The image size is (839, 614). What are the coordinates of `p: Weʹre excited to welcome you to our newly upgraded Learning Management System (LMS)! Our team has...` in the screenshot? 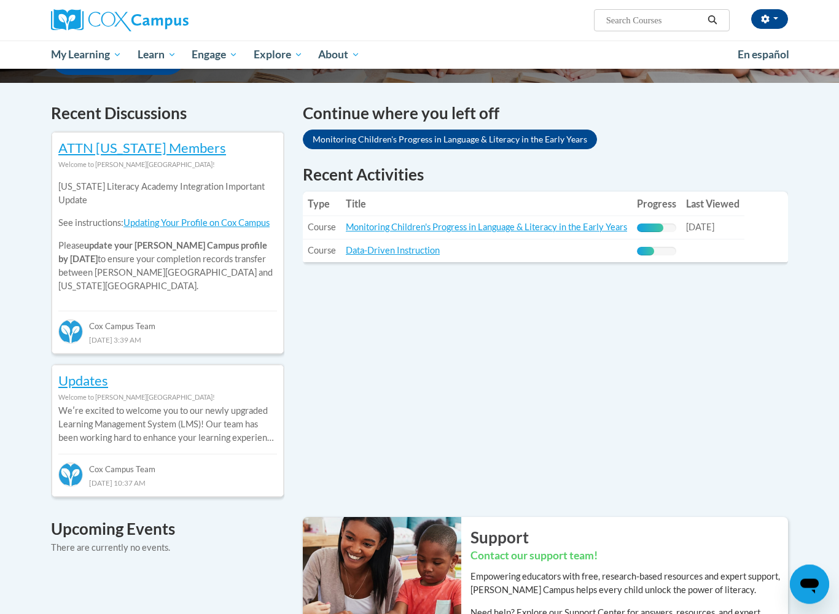 It's located at (168, 425).